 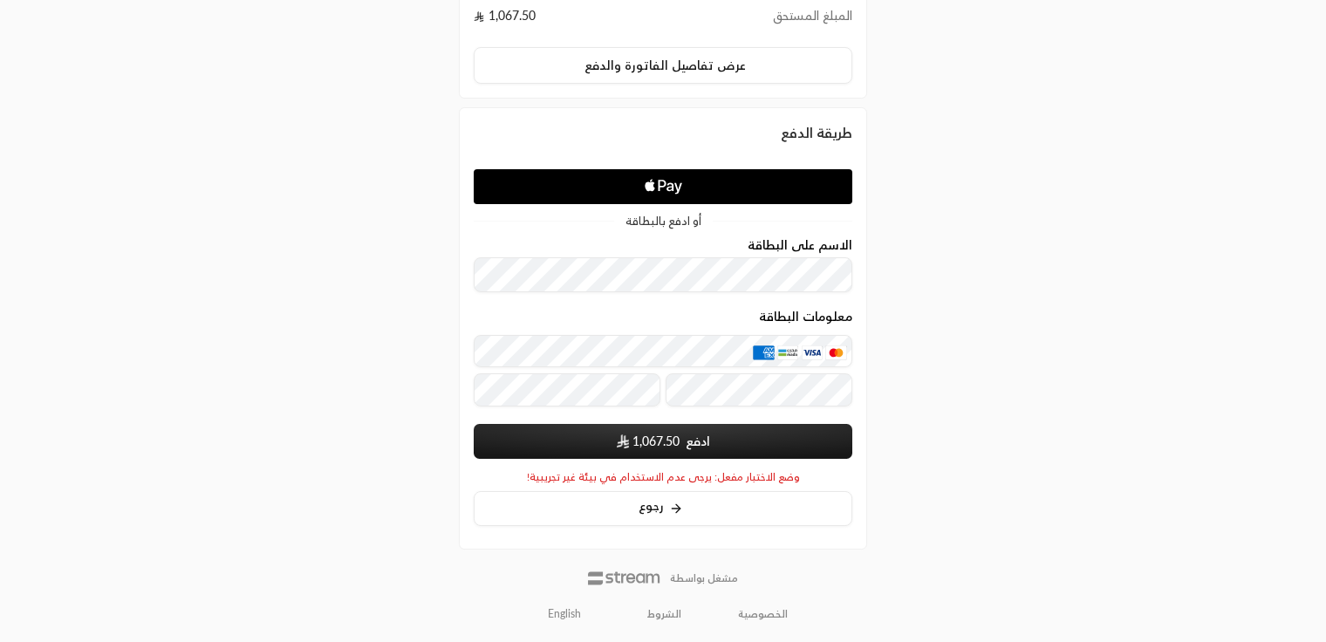 What do you see at coordinates (651, 506) in the screenshot?
I see `span: رجوع` at bounding box center [651, 506].